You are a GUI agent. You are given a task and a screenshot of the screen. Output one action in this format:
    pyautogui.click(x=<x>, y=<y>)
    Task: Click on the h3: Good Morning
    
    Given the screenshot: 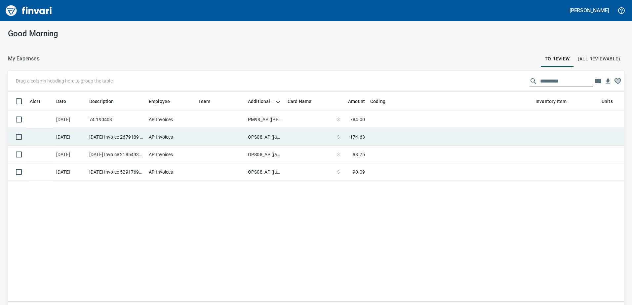 What is the action you would take?
    pyautogui.click(x=105, y=34)
    